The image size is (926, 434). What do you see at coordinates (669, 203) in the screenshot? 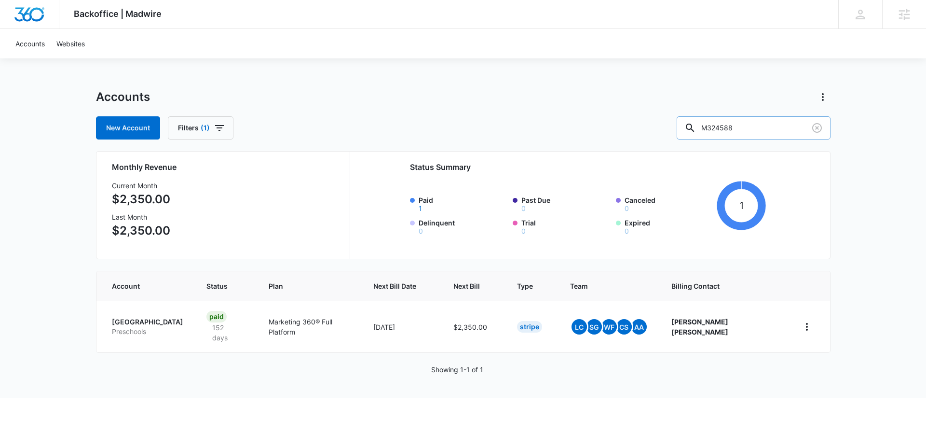
I see `label: Canceled` at bounding box center [669, 203].